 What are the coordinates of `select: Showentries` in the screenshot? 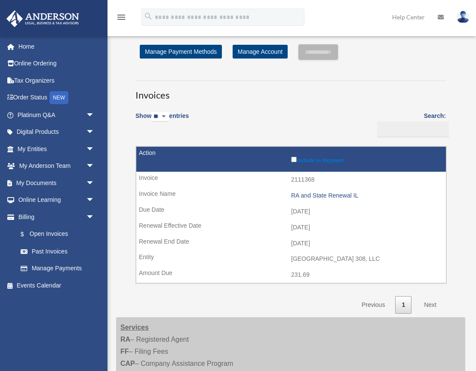 It's located at (160, 117).